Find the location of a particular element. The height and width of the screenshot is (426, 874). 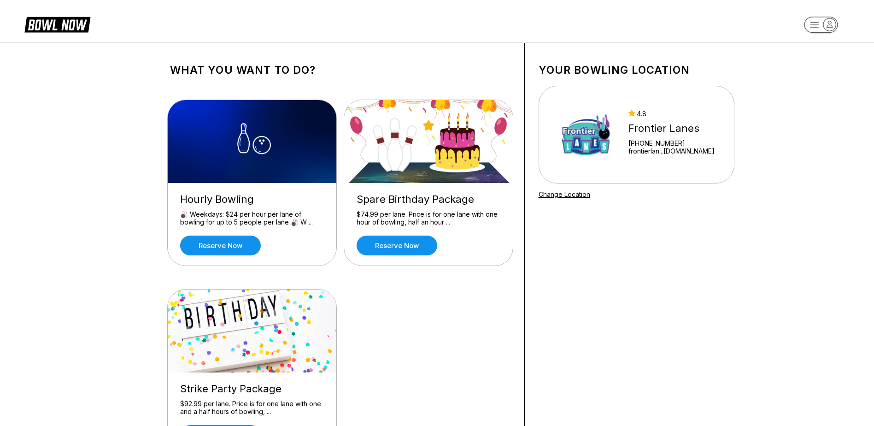

div: $74.99 per lane. Price is for one lane with one hour of bowling, half an hour ... is located at coordinates (429, 218).